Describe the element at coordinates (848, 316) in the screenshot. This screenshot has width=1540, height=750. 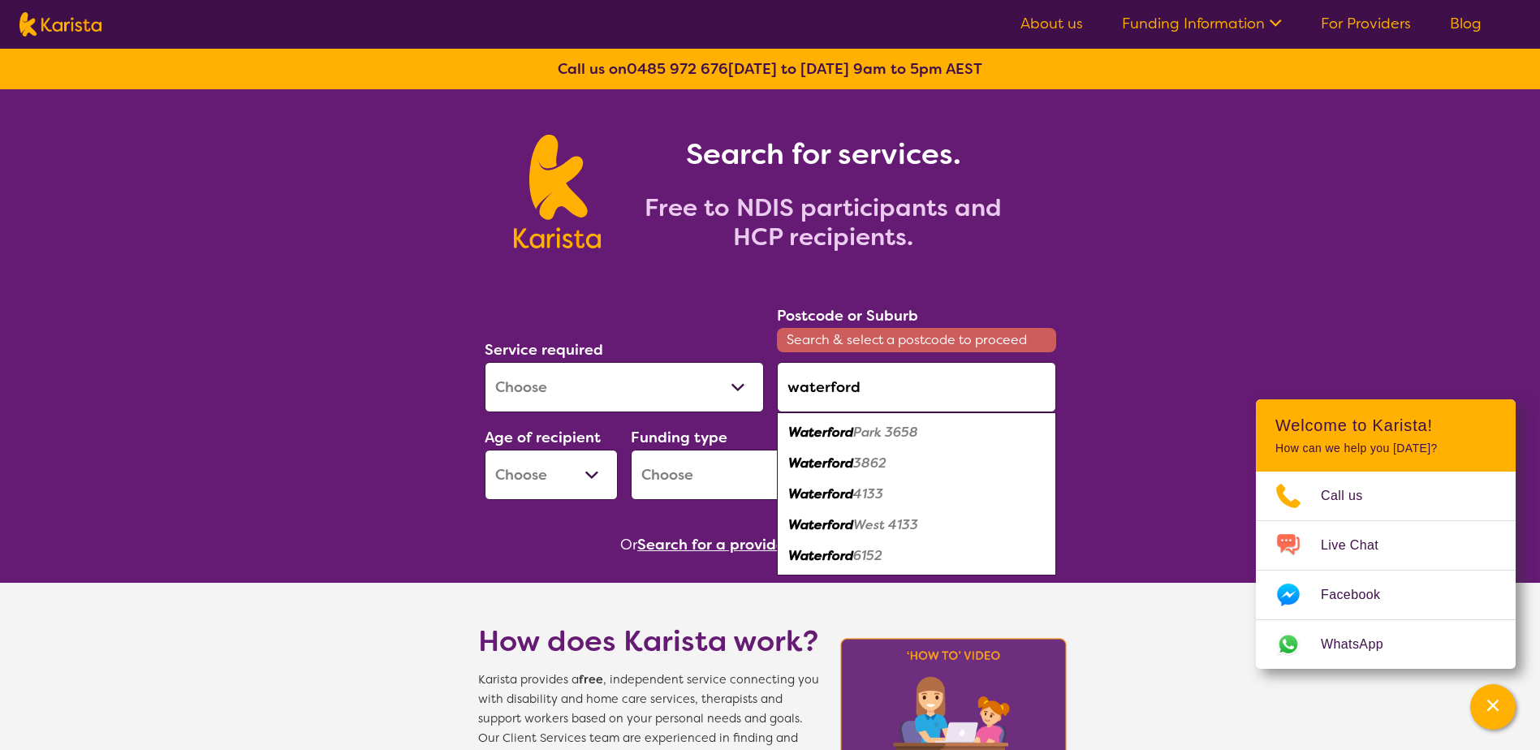
I see `label: Postcode or Suburb` at that location.